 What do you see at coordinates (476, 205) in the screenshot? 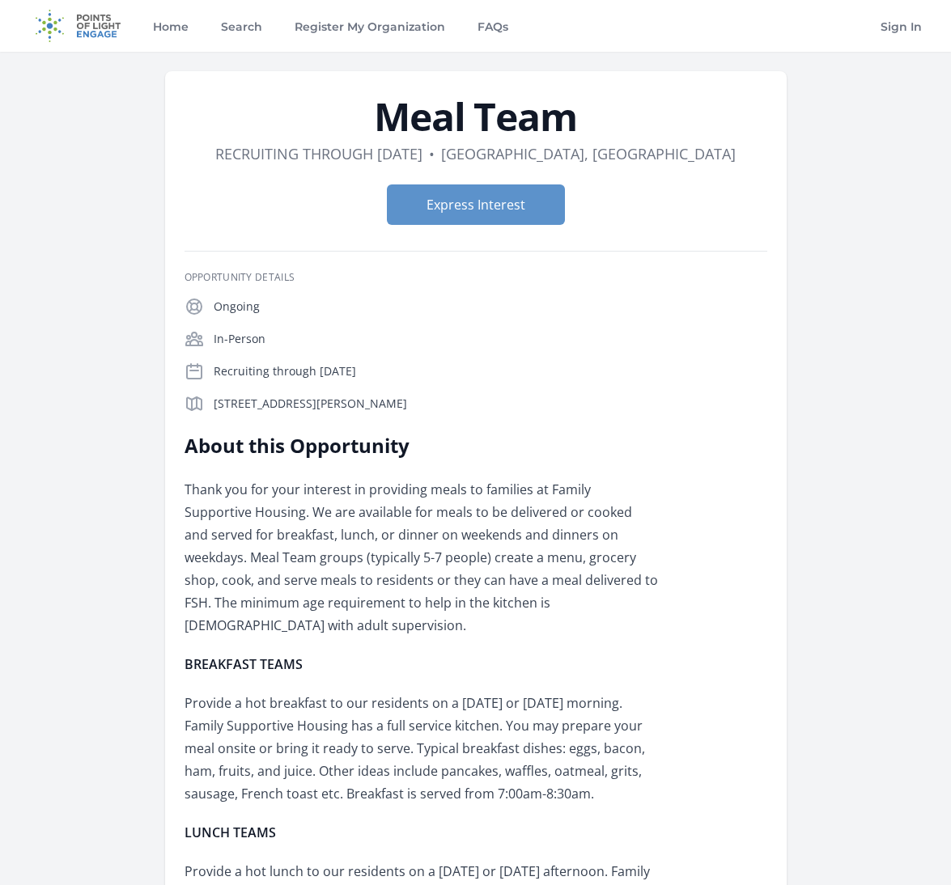
I see `button: Express Interest` at bounding box center [476, 205].